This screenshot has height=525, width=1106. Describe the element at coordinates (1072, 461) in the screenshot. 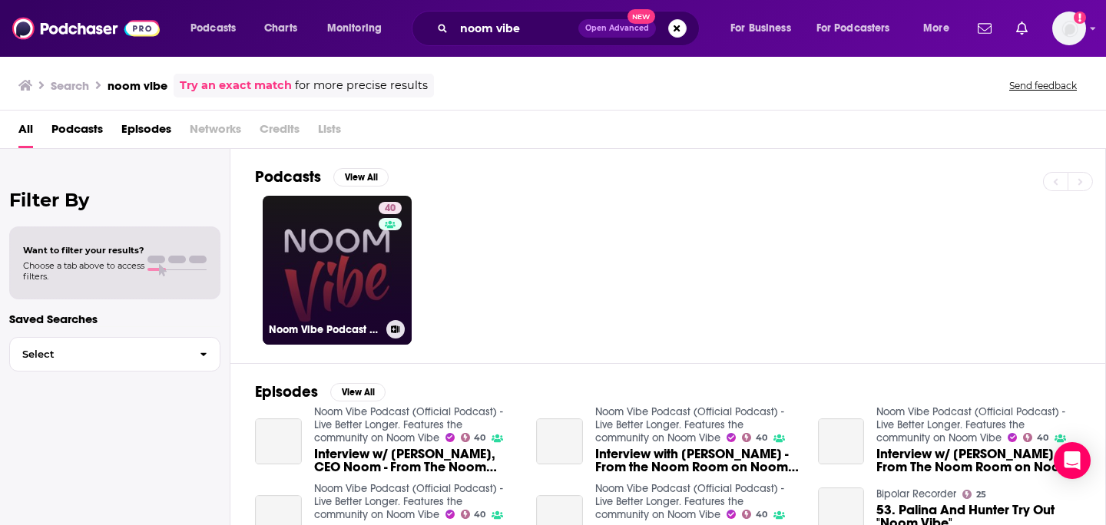

I see `div: Open Intercom Messenger` at that location.